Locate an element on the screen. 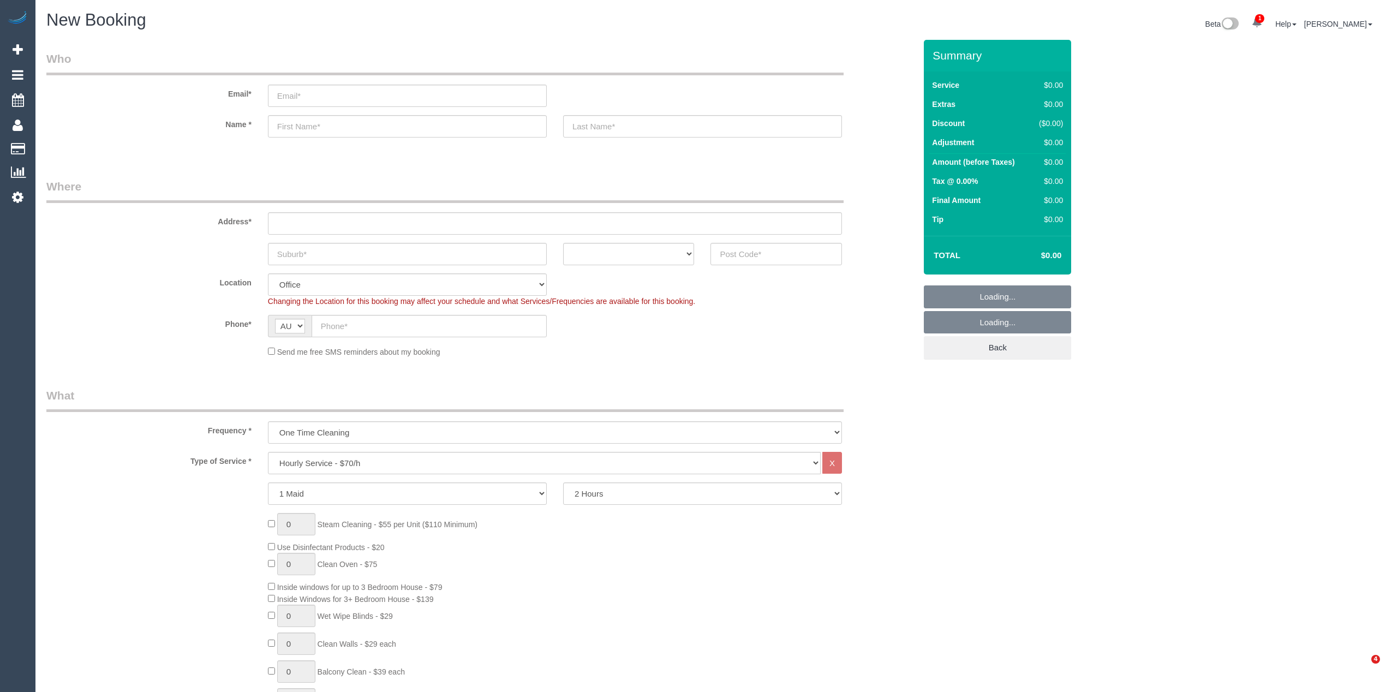  input: First Name* is located at coordinates (407, 126).